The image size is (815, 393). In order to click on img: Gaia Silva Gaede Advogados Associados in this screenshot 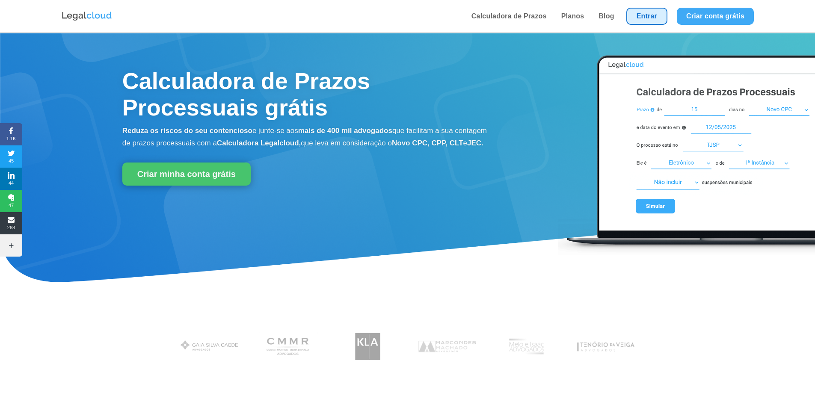, I will do `click(209, 347)`.